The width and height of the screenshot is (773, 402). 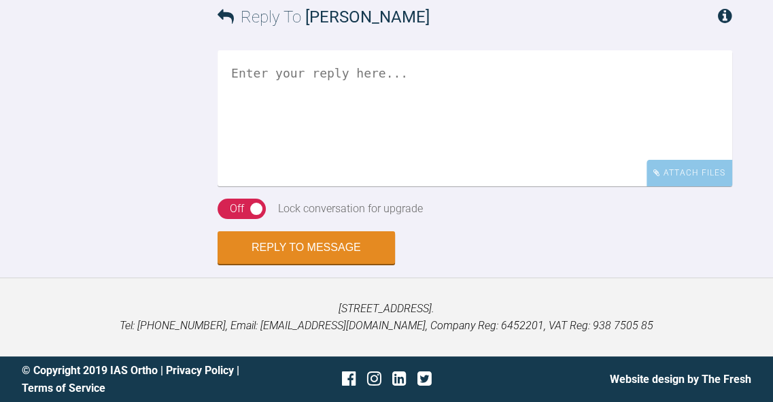 What do you see at coordinates (350, 209) in the screenshot?
I see `div: Lock conversation for upgrade` at bounding box center [350, 209].